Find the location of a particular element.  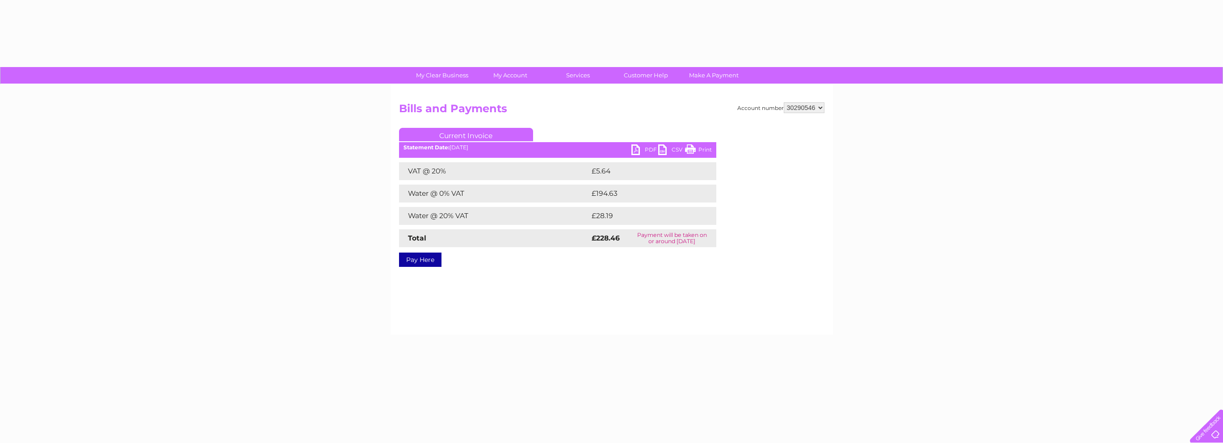

a: Print is located at coordinates (698, 151).